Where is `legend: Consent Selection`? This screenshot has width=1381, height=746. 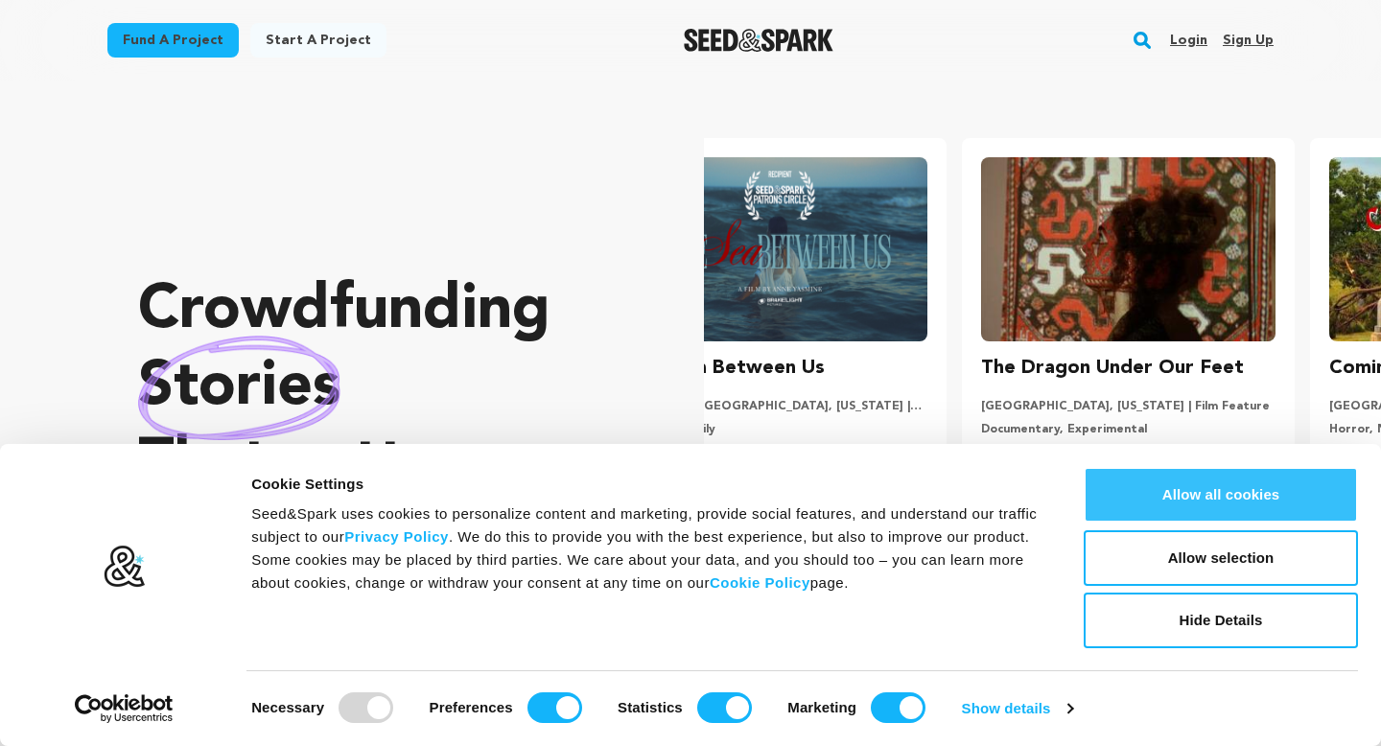
legend: Consent Selection is located at coordinates (250, 685).